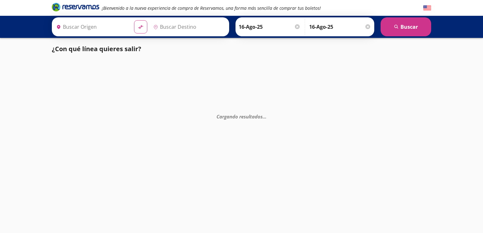  Describe the element at coordinates (406, 27) in the screenshot. I see `button: Buscar` at that location.